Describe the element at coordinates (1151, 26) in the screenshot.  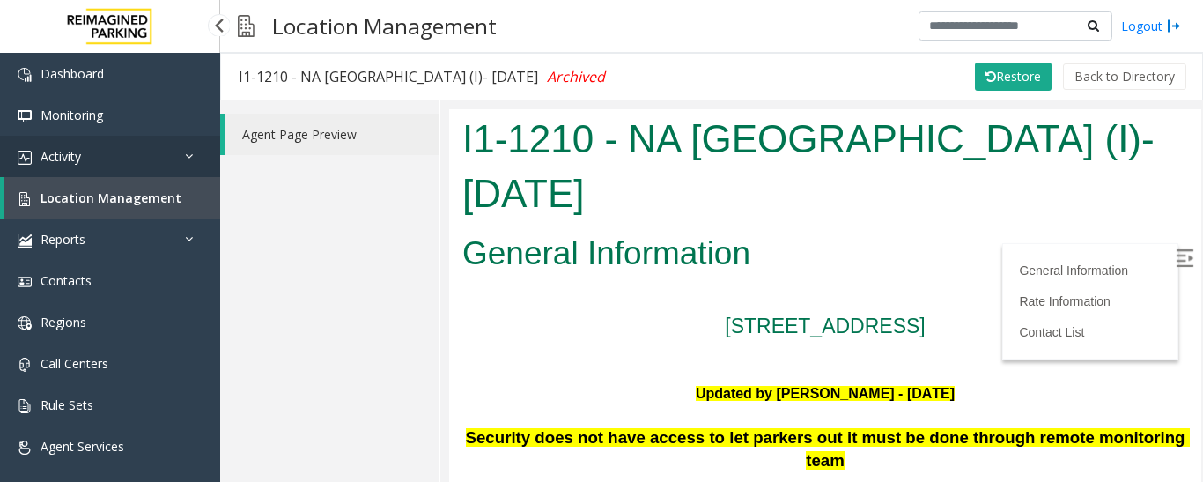
I see `a: Logout` at that location.